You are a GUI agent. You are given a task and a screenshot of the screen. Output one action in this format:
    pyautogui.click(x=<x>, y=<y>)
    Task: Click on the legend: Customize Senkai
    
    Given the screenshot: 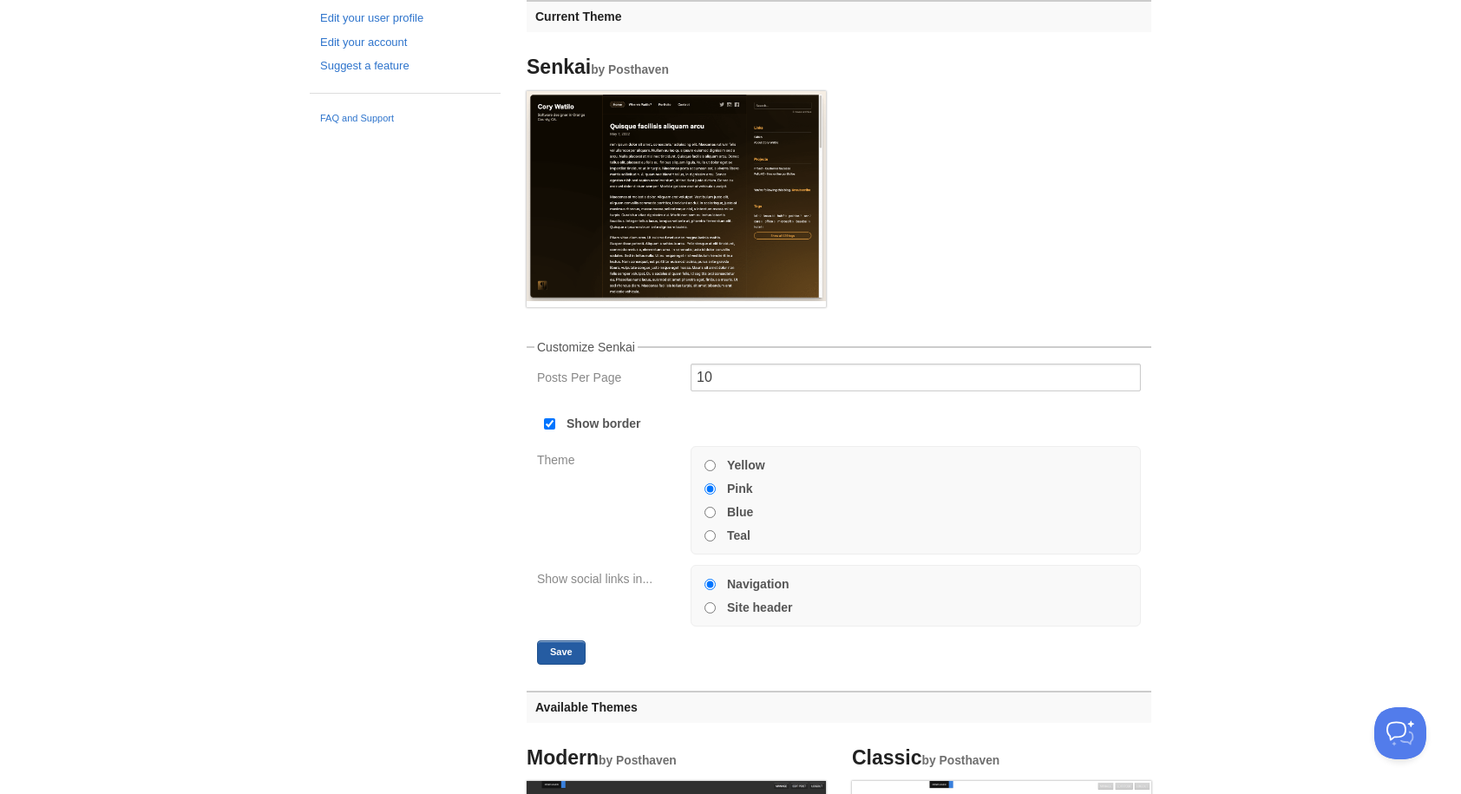 What is the action you would take?
    pyautogui.click(x=586, y=347)
    